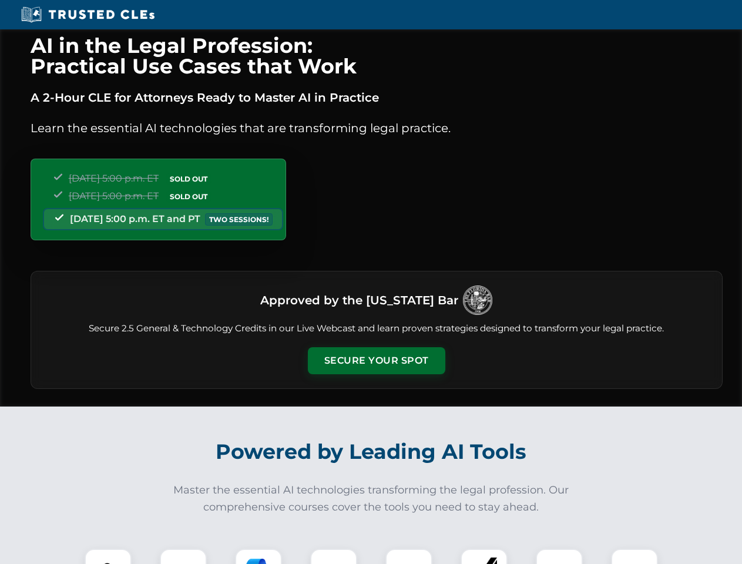 The image size is (742, 564). What do you see at coordinates (371, 499) in the screenshot?
I see `p: Master the essential AI technologies transforming the legal profession. Our comprehensive courses...` at bounding box center [371, 499].